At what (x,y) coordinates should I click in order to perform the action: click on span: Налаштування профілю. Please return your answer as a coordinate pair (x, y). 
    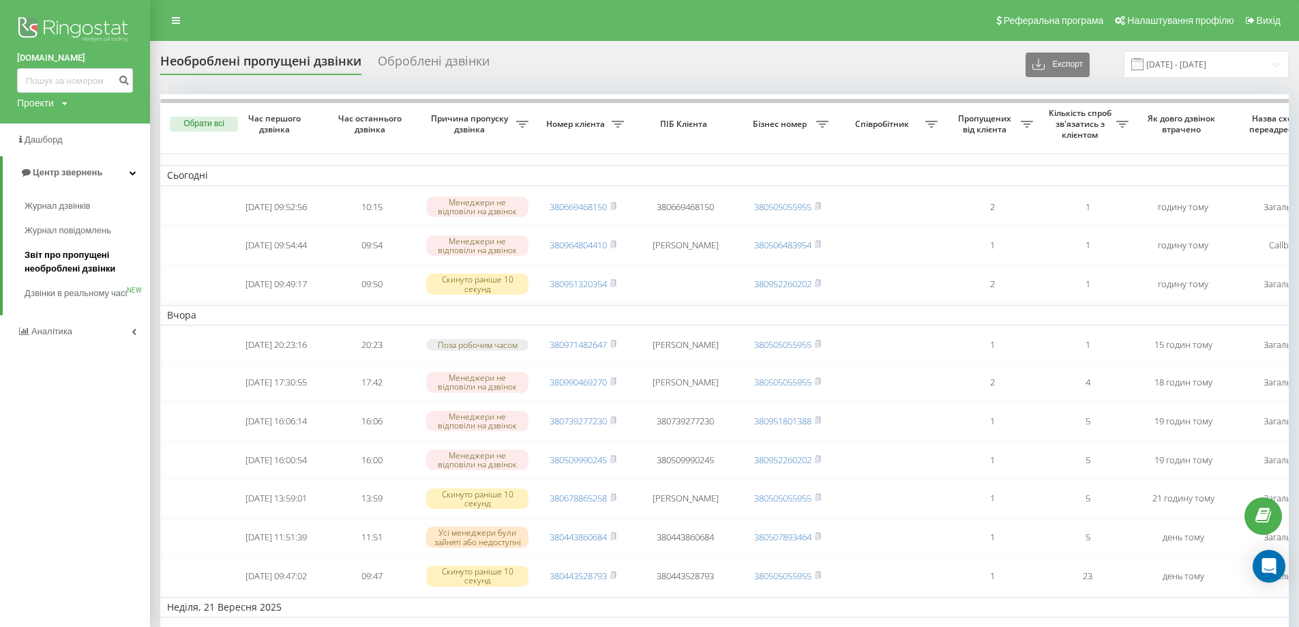
    Looking at the image, I should click on (1180, 20).